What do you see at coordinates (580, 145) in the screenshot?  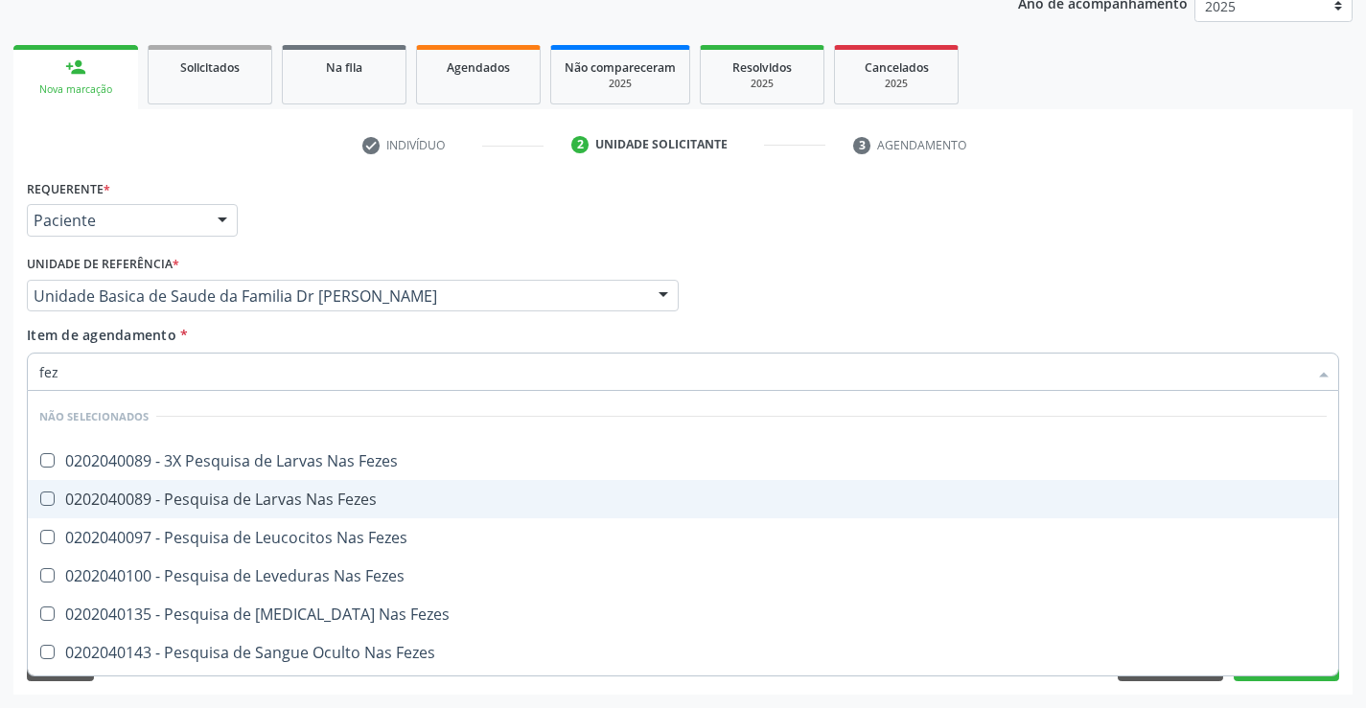 I see `div: 2` at bounding box center [580, 145].